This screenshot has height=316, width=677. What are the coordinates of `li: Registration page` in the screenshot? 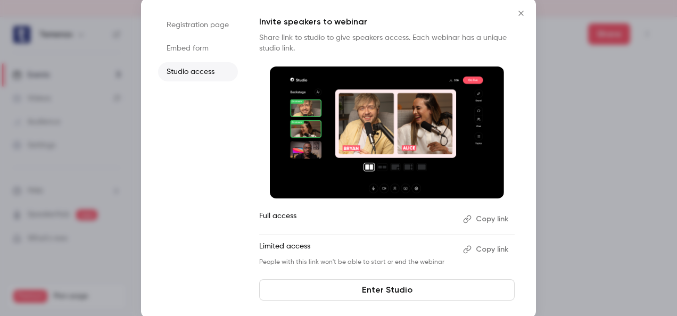 It's located at (198, 25).